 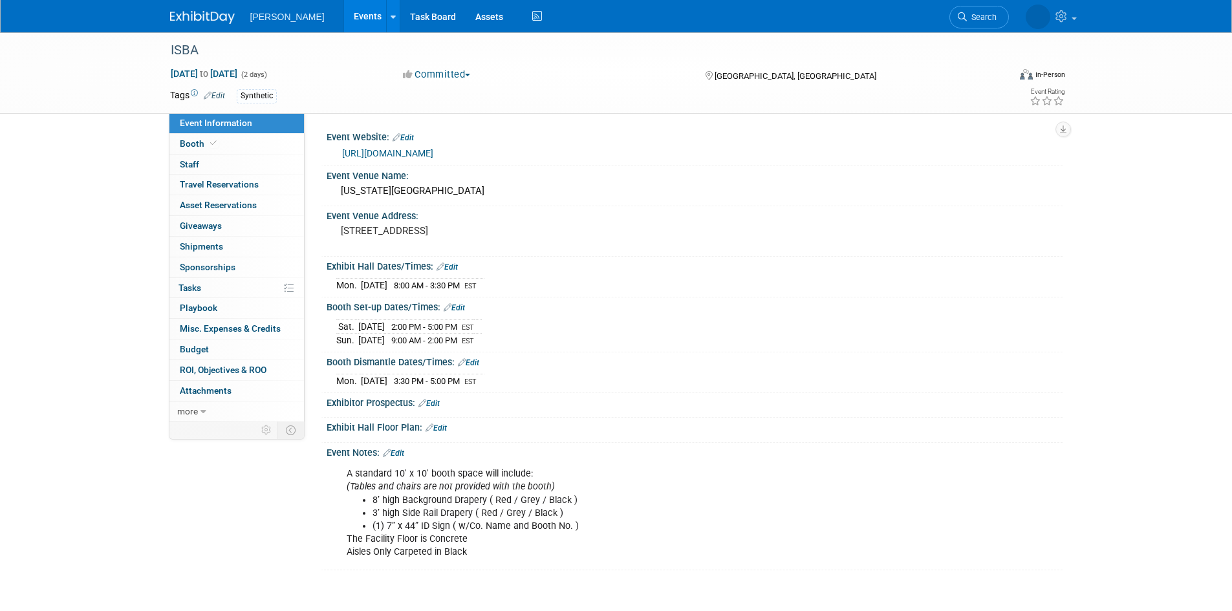 I want to click on span: Shipments, so click(x=201, y=246).